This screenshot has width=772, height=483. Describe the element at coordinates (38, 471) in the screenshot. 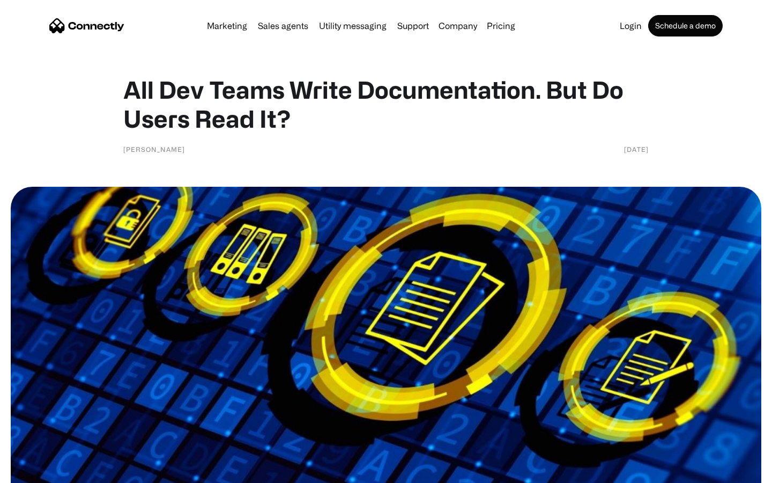

I see `aside: Language selected: English` at that location.